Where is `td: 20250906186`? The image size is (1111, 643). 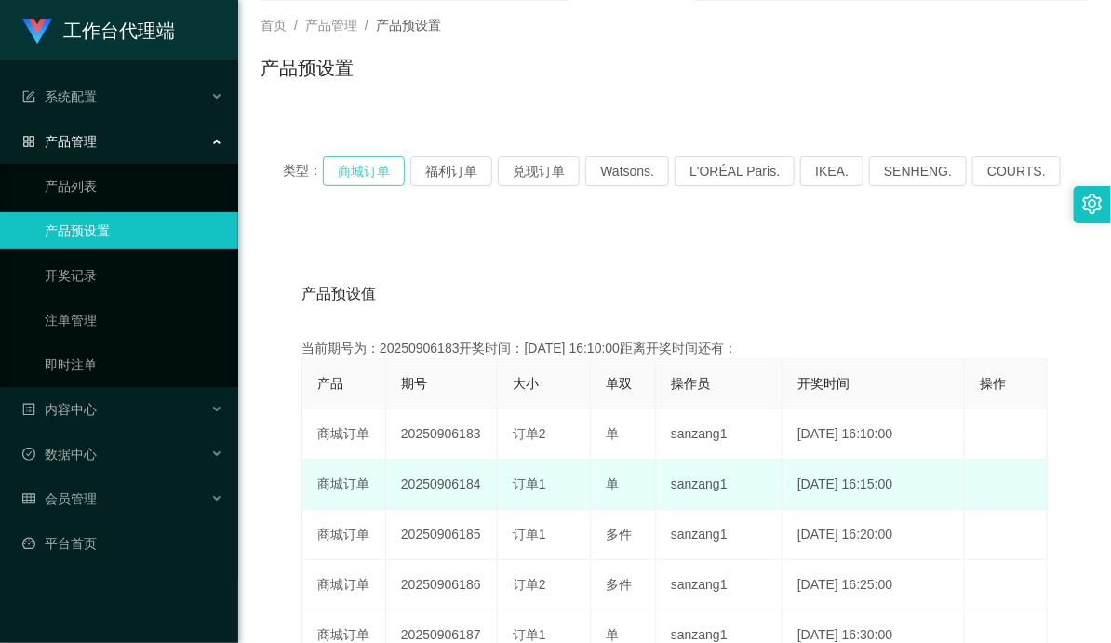 td: 20250906186 is located at coordinates (442, 585).